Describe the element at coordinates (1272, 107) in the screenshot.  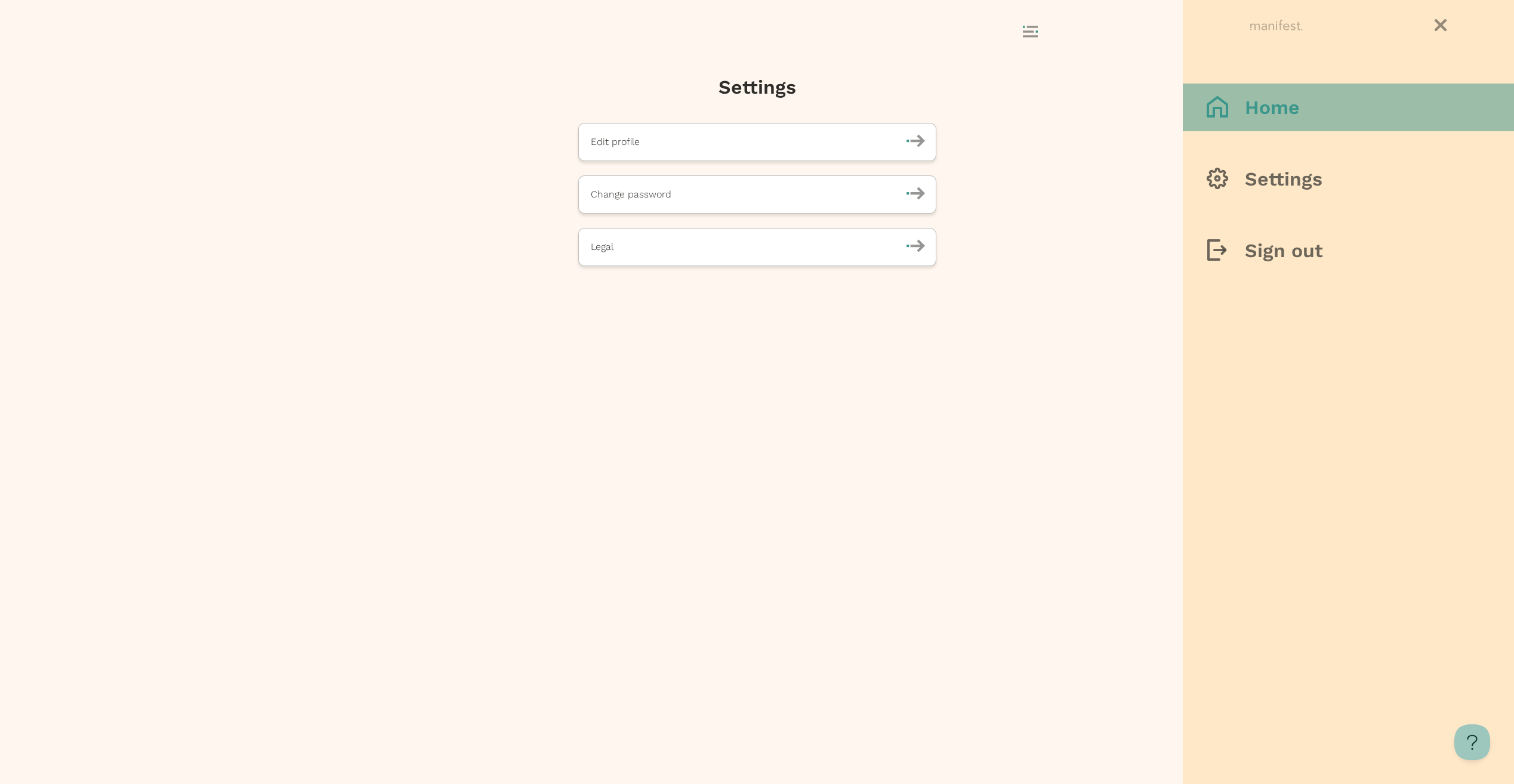
I see `h3: Home` at that location.